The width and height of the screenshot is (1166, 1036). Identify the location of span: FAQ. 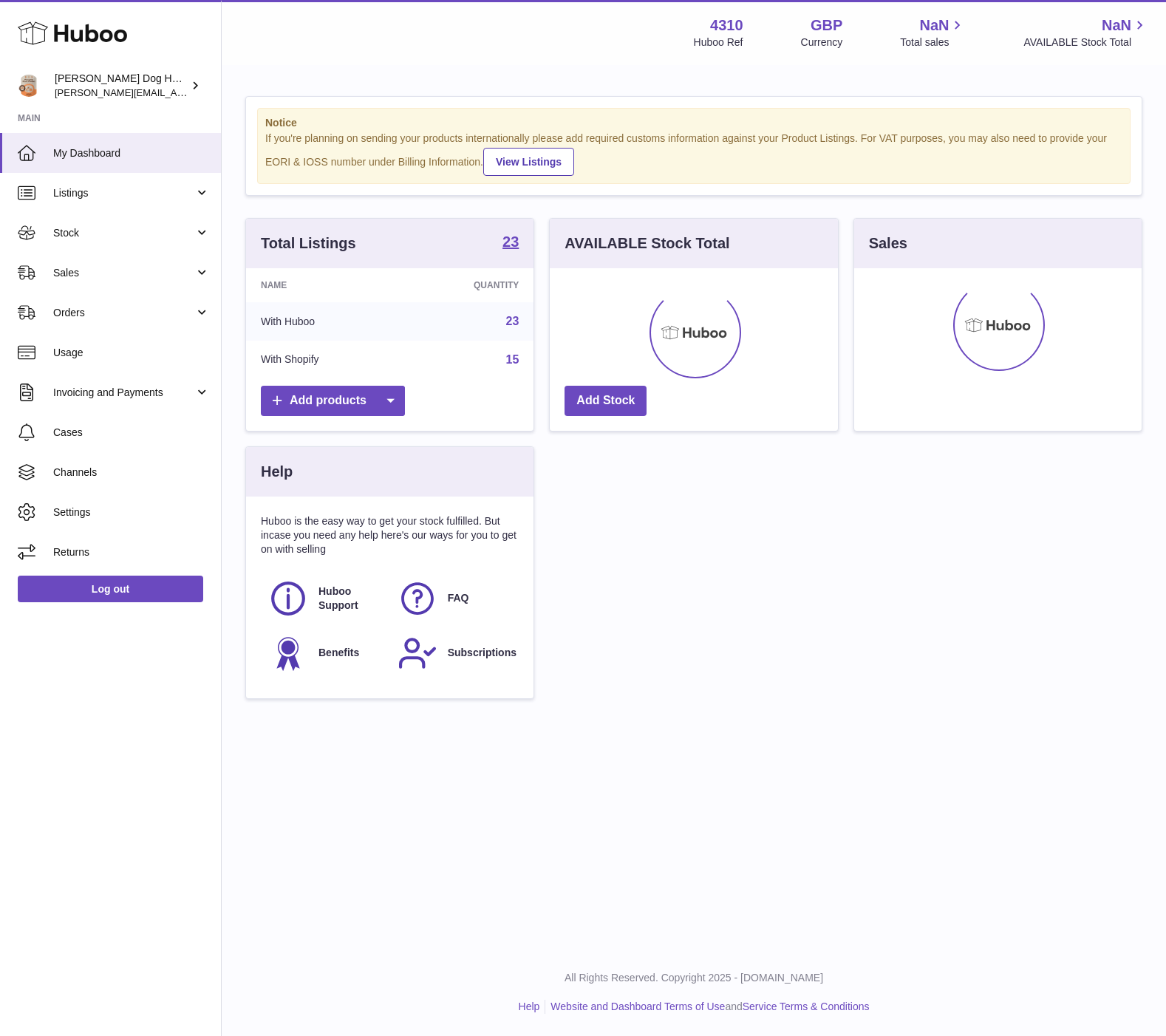
(458, 598).